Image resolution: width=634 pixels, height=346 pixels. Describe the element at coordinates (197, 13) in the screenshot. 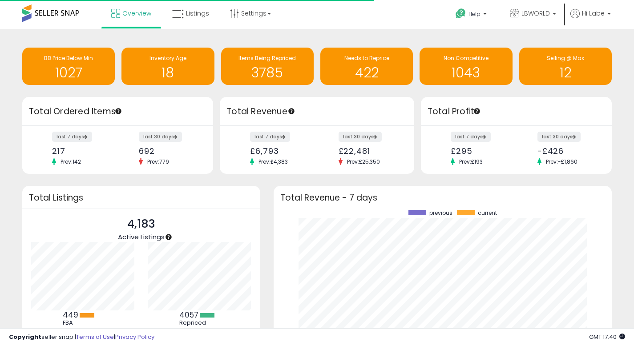

I see `span: Listings` at that location.